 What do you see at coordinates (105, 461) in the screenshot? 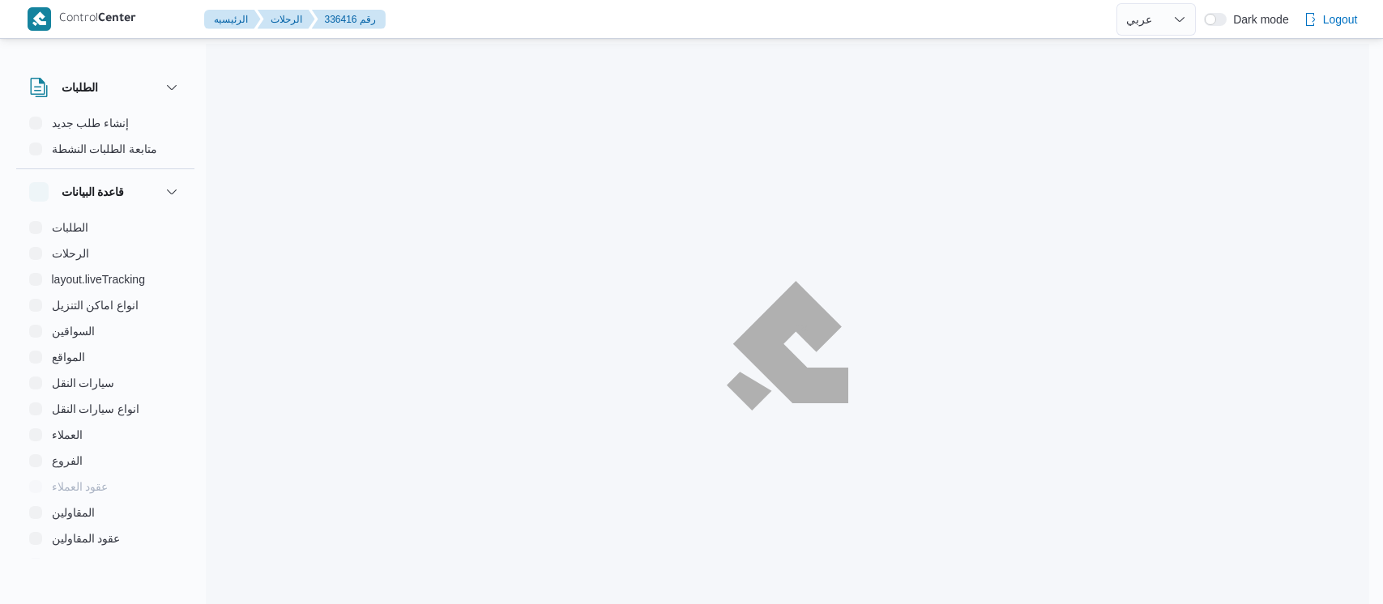
I see `button: الفروع` at bounding box center [105, 461].